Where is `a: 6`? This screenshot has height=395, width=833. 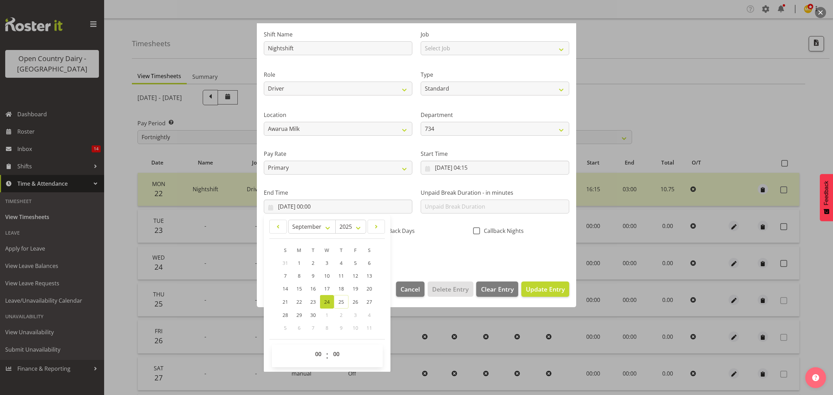 a: 6 is located at coordinates (369, 263).